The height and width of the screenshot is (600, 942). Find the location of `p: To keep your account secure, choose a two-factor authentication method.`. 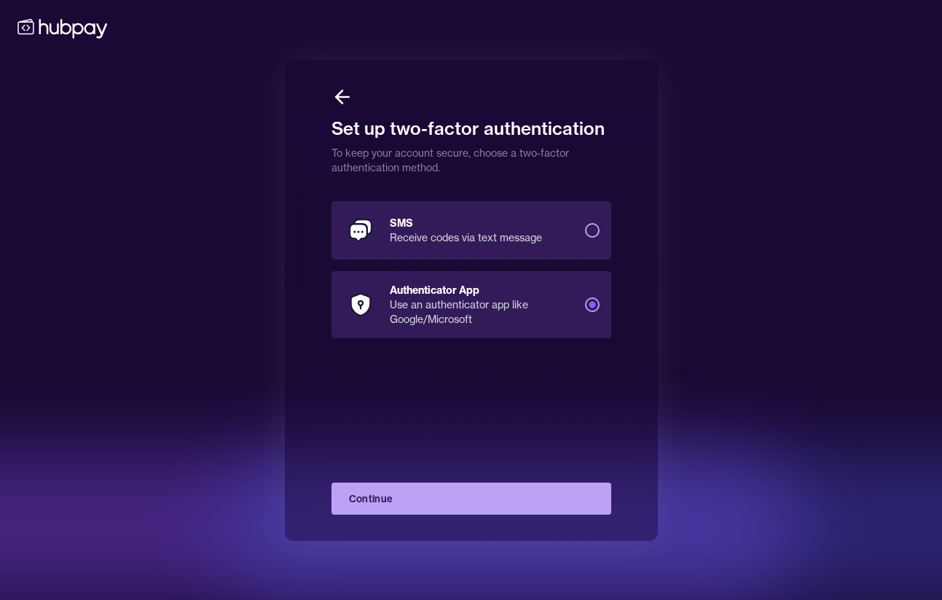

p: To keep your account secure, choose a two-factor authentication method. is located at coordinates (472, 157).